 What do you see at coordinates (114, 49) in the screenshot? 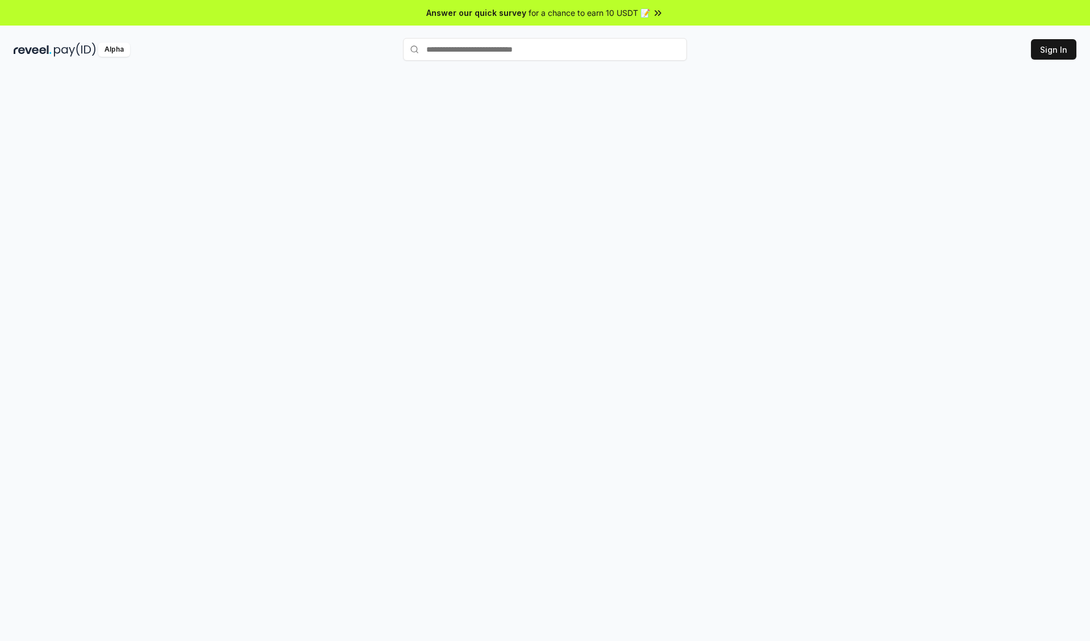
I see `div: Alpha` at bounding box center [114, 49].